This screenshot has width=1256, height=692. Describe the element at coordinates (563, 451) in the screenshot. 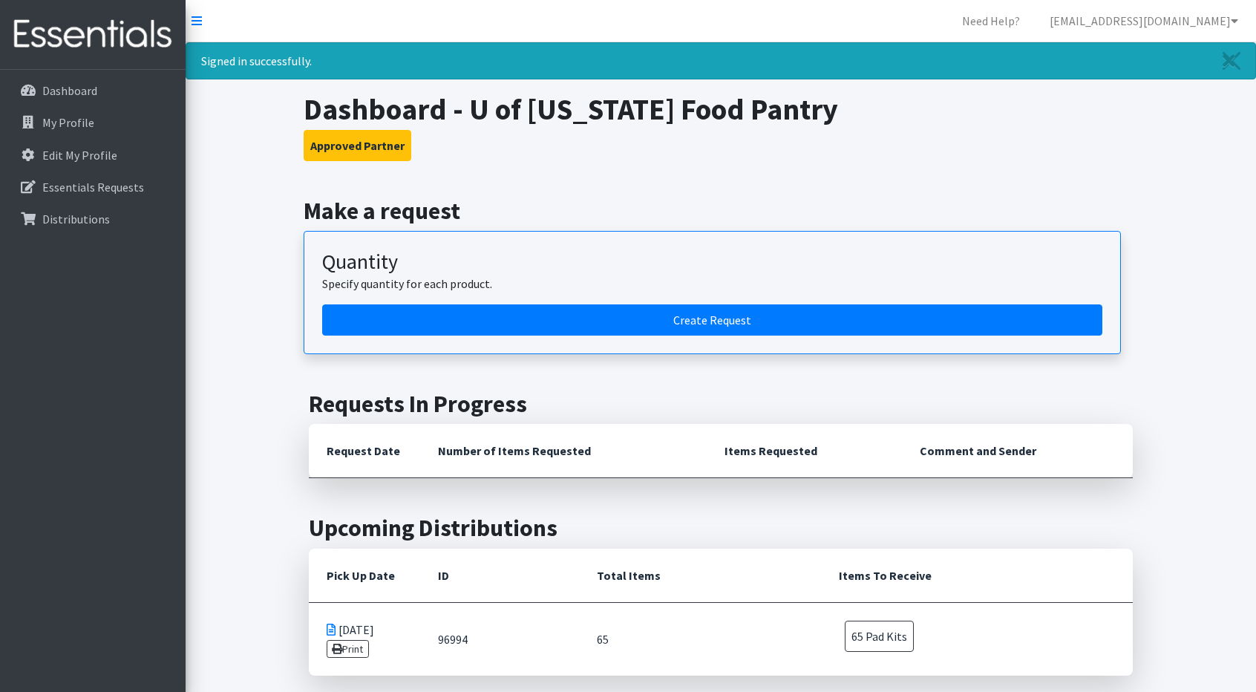

I see `th: Number of Items Requested` at that location.